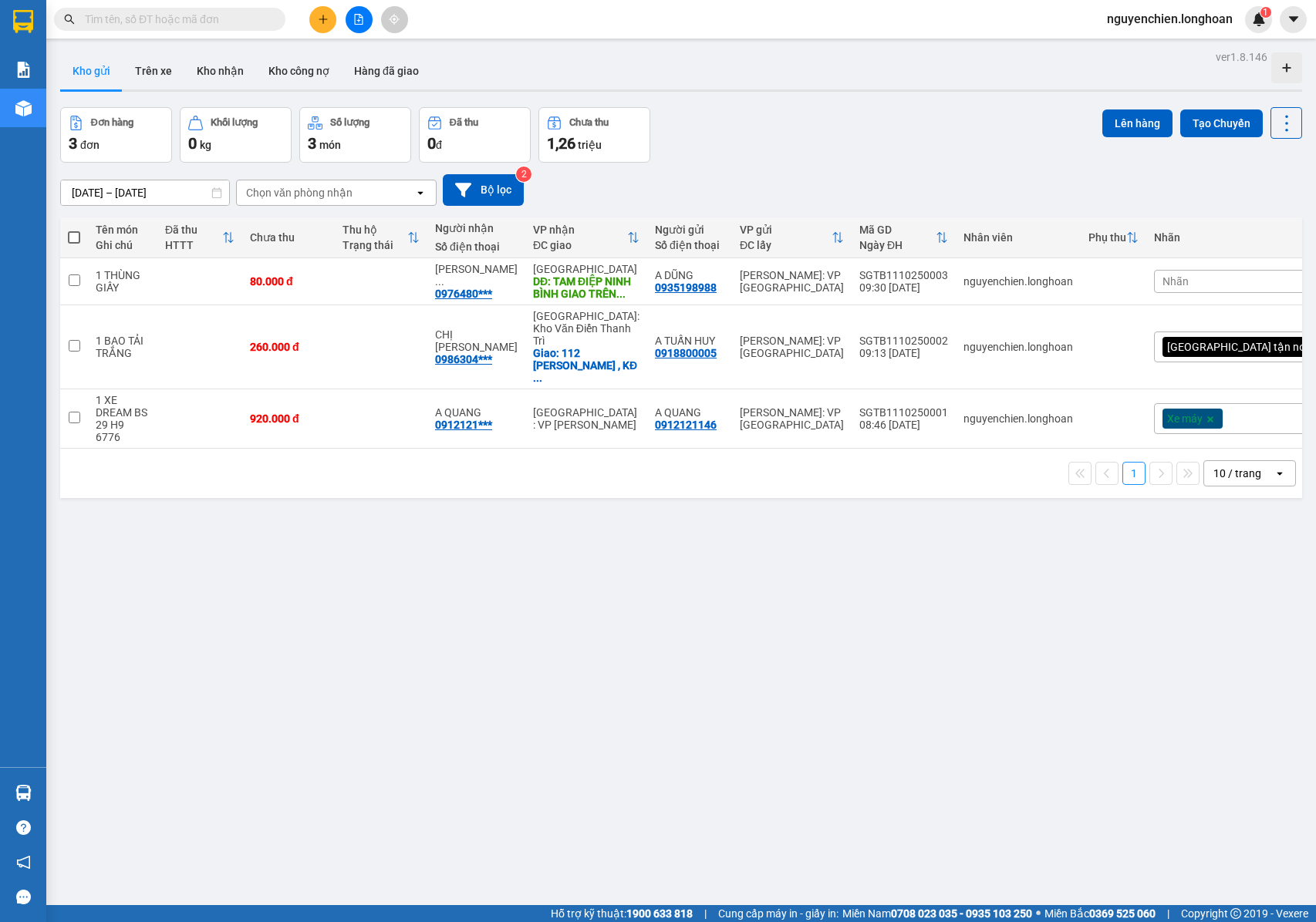  I want to click on div: 1 THÙNG GIẤY, so click(122, 282).